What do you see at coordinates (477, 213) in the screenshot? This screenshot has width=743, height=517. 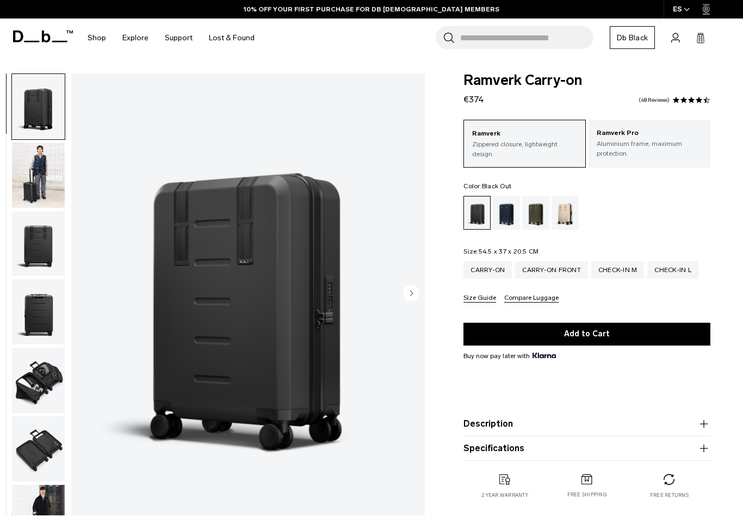 I see `a: Black Out` at bounding box center [477, 213].